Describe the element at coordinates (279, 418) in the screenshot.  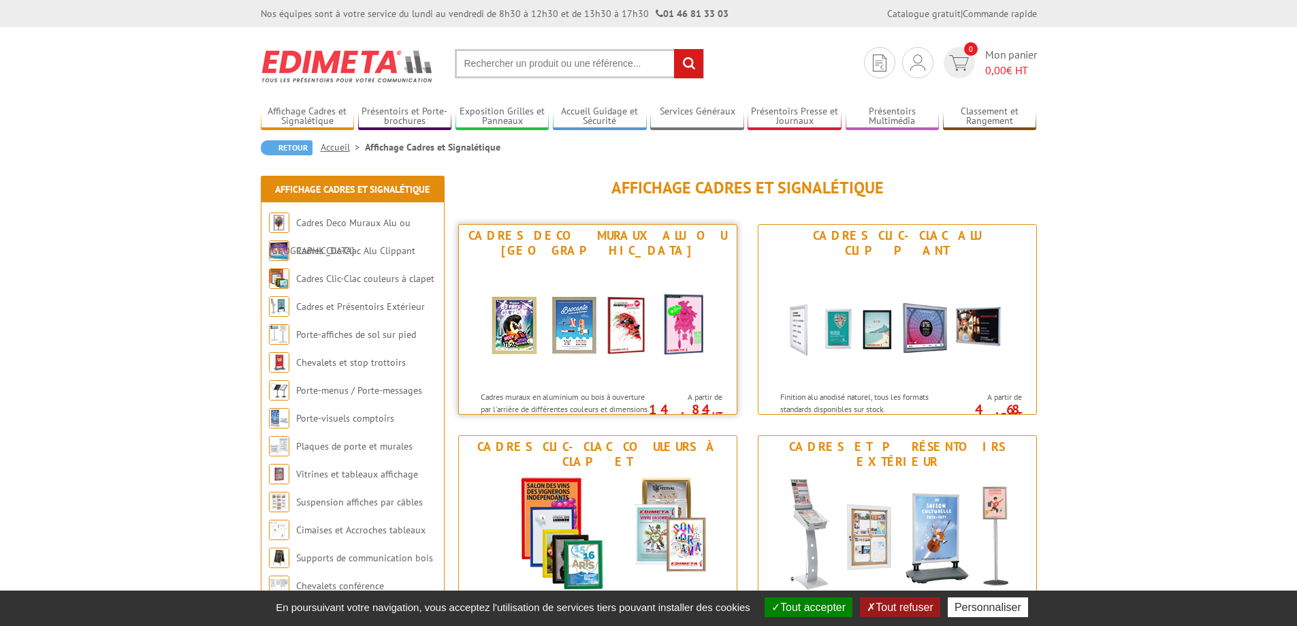
I see `img: Porte-visuels comptoirs` at that location.